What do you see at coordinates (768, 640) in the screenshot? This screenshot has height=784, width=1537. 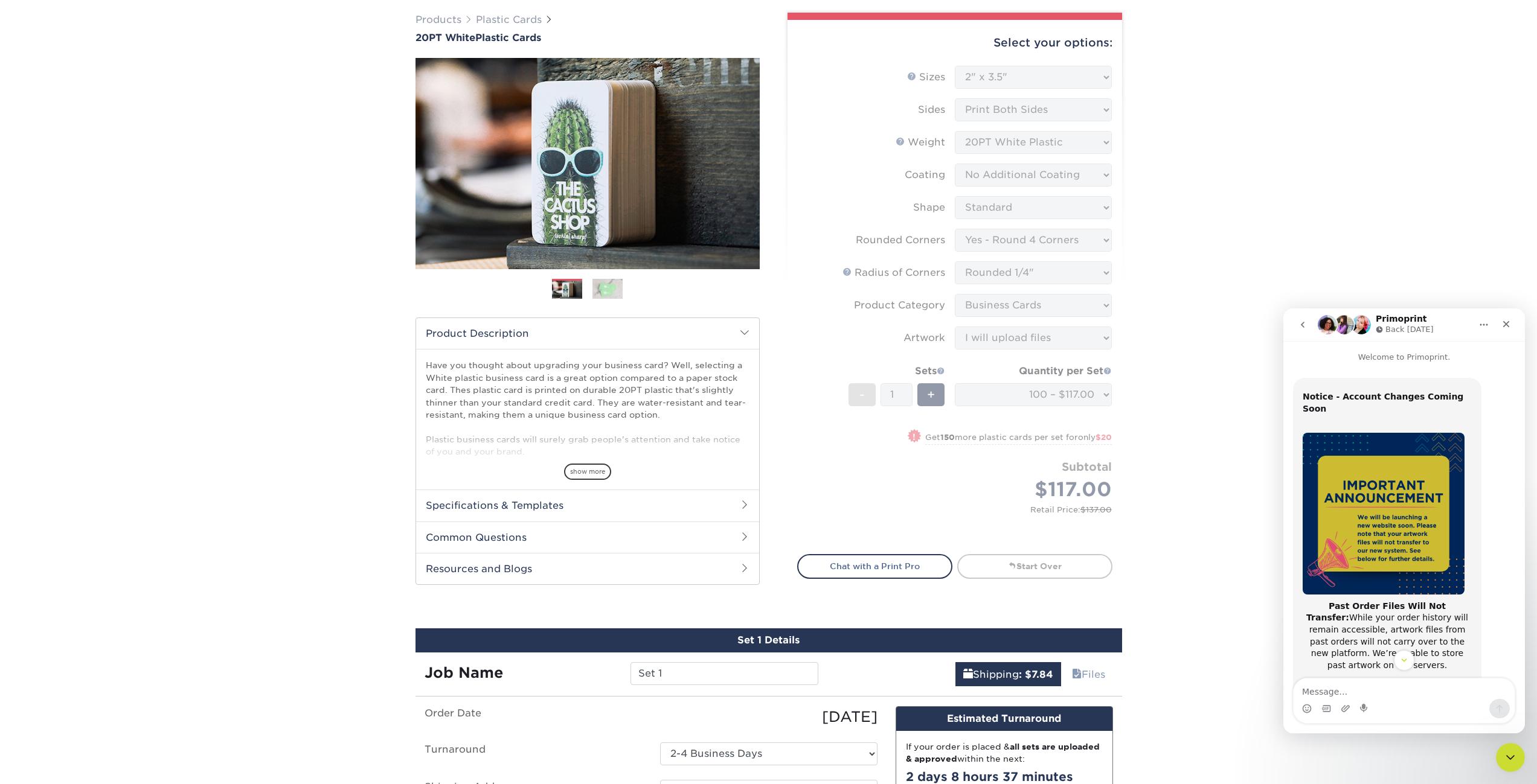 I see `div: Set 1 Details` at bounding box center [768, 640].